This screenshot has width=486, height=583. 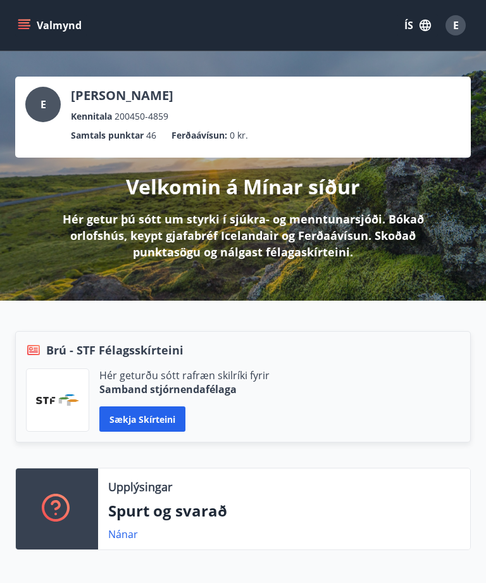 What do you see at coordinates (123, 534) in the screenshot?
I see `a: Nánar` at bounding box center [123, 534].